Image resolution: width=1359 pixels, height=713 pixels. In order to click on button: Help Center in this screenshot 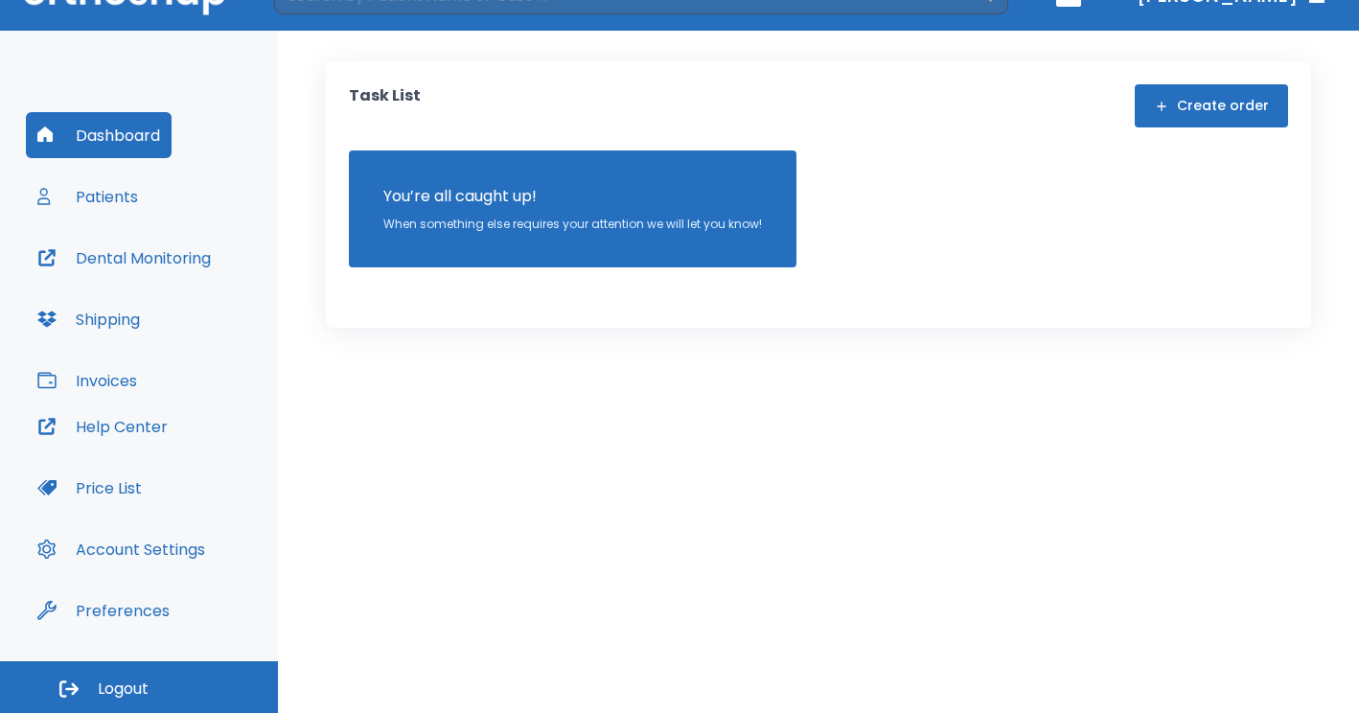, I will do `click(103, 426)`.